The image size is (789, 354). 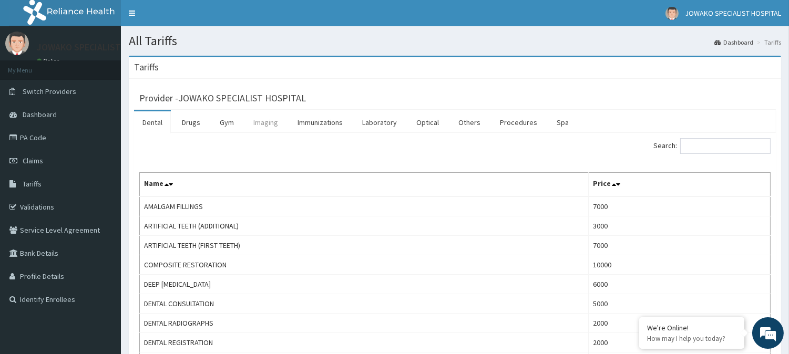 I want to click on span: Switch Providers, so click(x=49, y=91).